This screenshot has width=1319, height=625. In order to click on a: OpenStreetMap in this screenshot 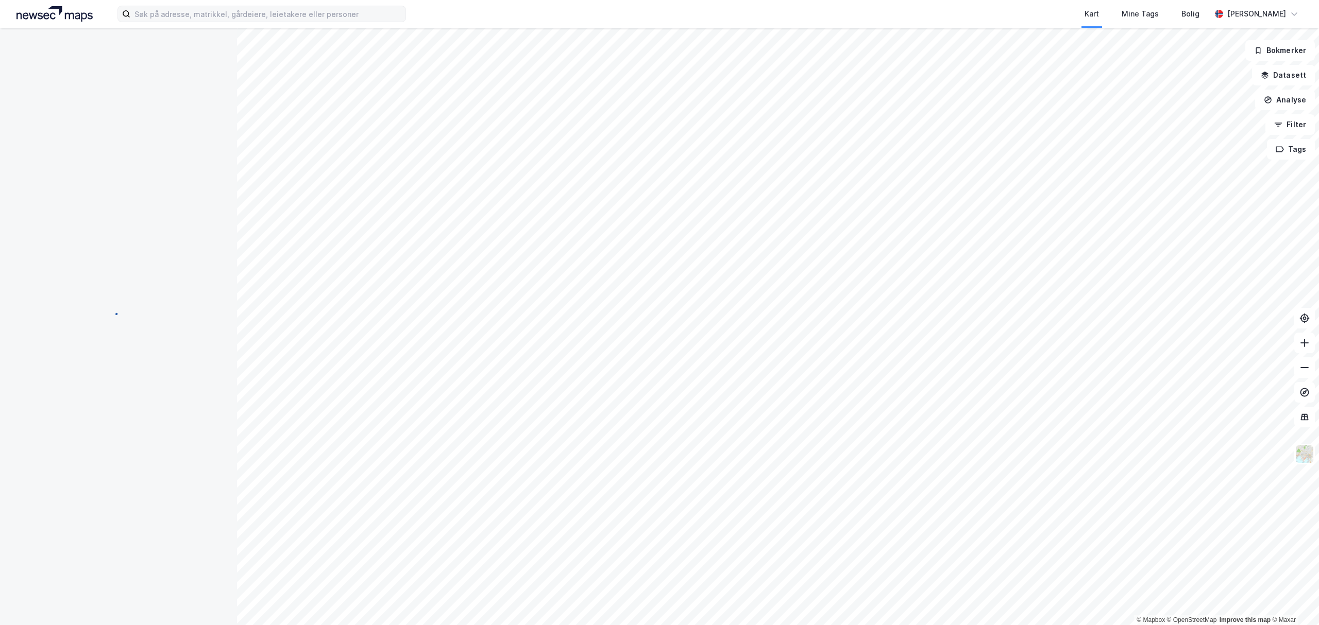, I will do `click(1191, 620)`.